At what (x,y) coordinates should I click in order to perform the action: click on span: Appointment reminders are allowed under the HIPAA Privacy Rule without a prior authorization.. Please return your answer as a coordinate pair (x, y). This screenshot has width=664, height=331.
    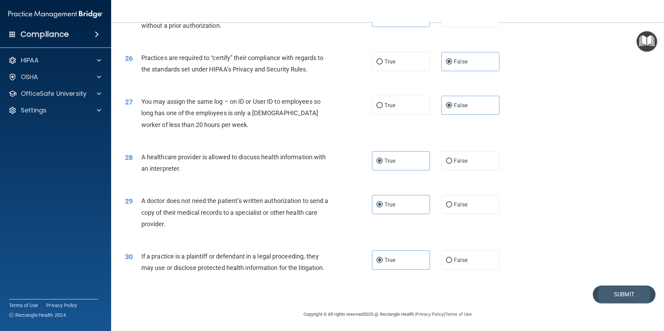
    Looking at the image, I should click on (233, 19).